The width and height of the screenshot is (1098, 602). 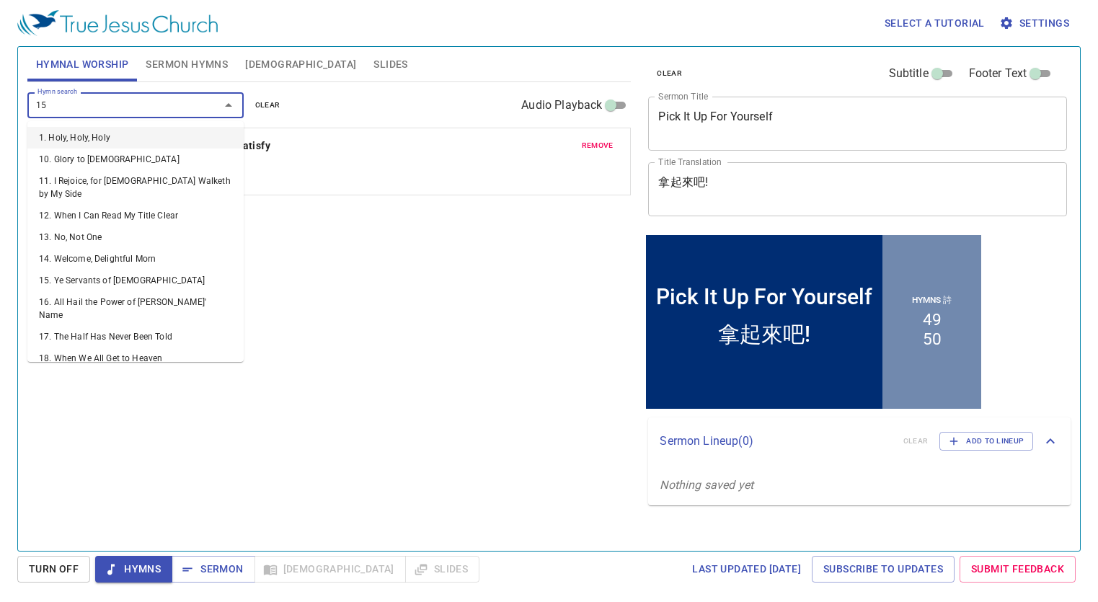 What do you see at coordinates (82, 64) in the screenshot?
I see `span: Hymnal Worship` at bounding box center [82, 64].